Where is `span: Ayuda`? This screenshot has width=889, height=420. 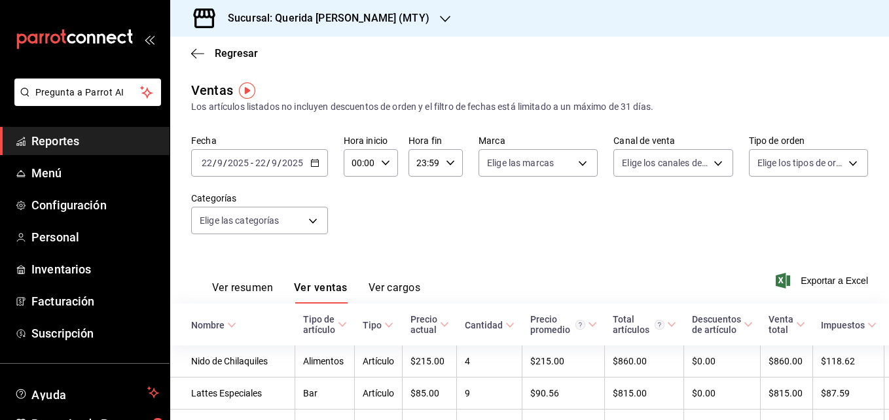
span: Ayuda is located at coordinates (86, 393).